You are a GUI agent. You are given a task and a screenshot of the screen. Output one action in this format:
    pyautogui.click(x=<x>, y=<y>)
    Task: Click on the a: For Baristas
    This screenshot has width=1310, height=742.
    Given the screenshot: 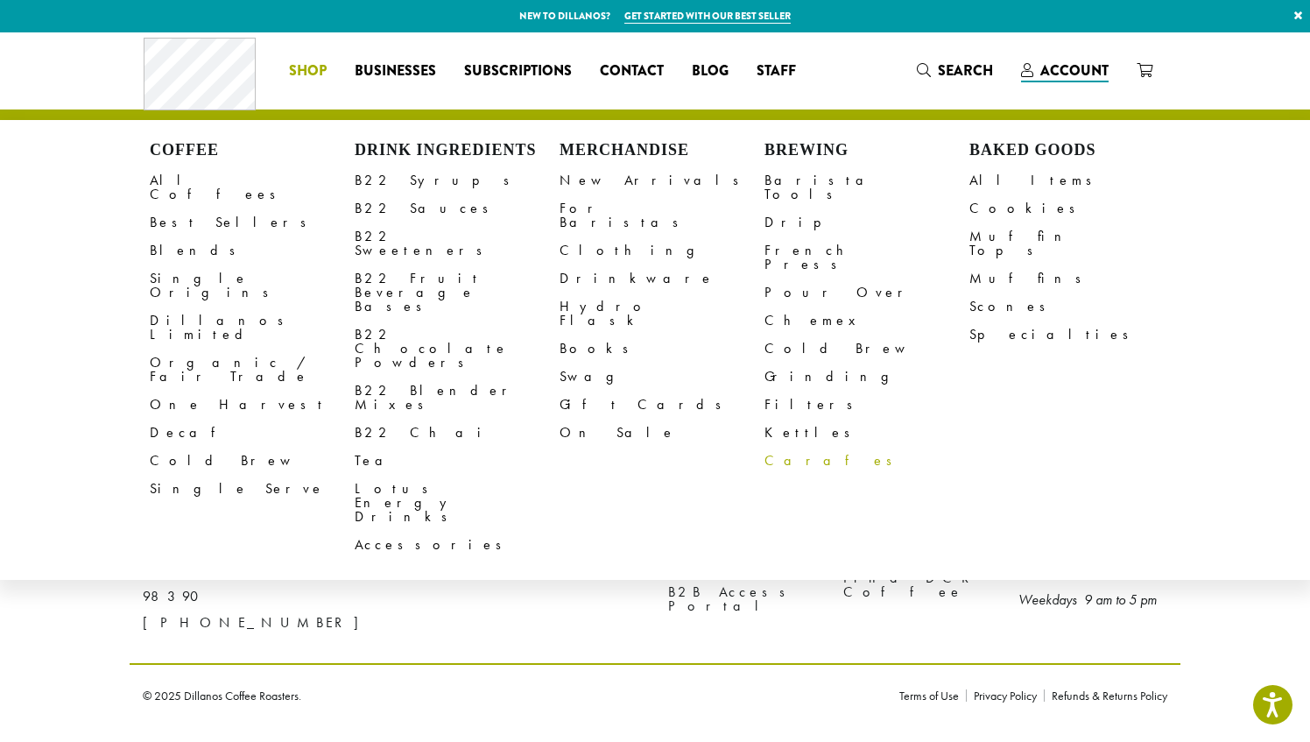 What is the action you would take?
    pyautogui.click(x=662, y=215)
    